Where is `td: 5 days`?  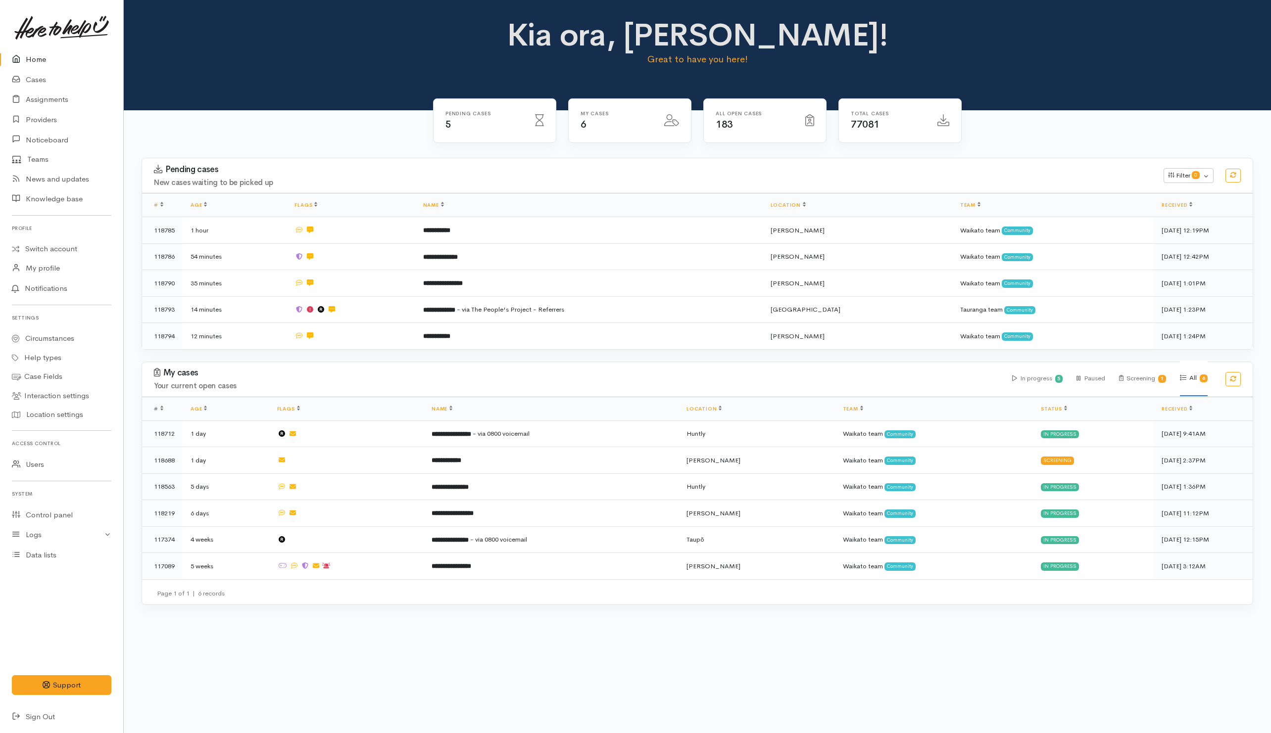 td: 5 days is located at coordinates (226, 487).